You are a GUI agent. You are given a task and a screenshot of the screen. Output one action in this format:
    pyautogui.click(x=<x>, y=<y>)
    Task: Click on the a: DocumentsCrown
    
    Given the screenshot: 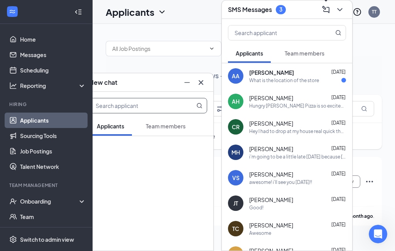 What is the action you would take?
    pyautogui.click(x=53, y=232)
    